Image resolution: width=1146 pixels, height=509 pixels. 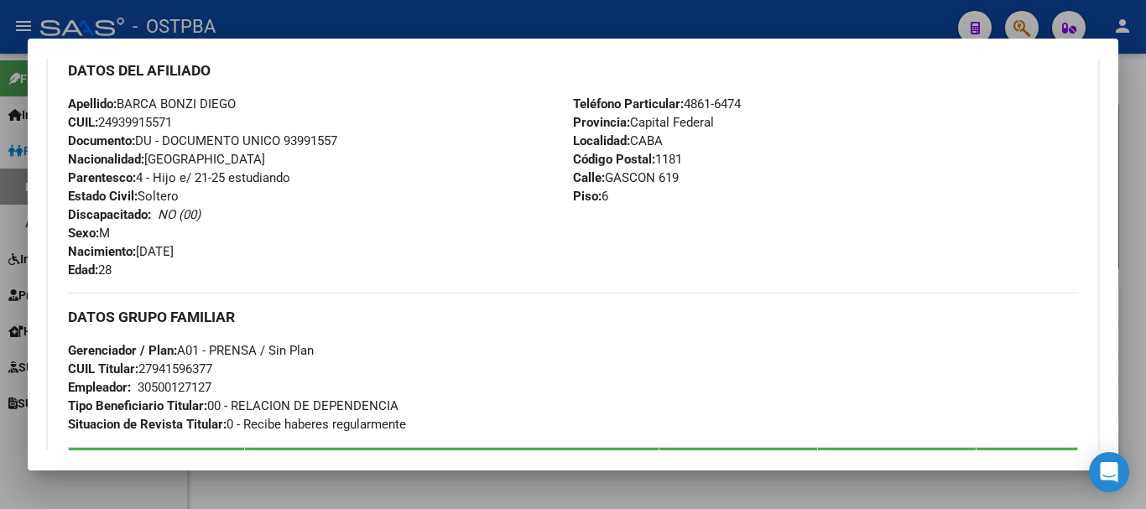 I want to click on span: A01 - PRENSA / Sin Plan, so click(x=190, y=351).